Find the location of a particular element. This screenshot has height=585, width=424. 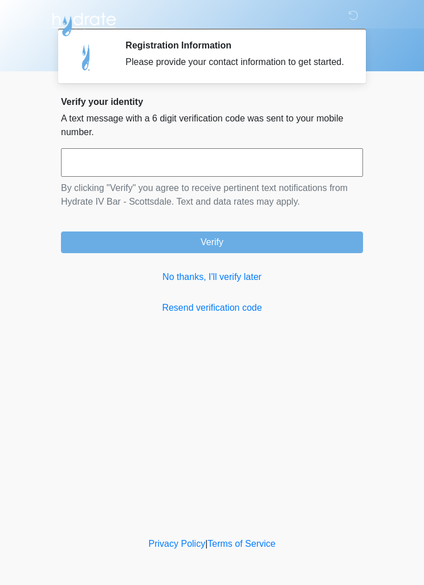

a: Terms of Service is located at coordinates (241, 543).